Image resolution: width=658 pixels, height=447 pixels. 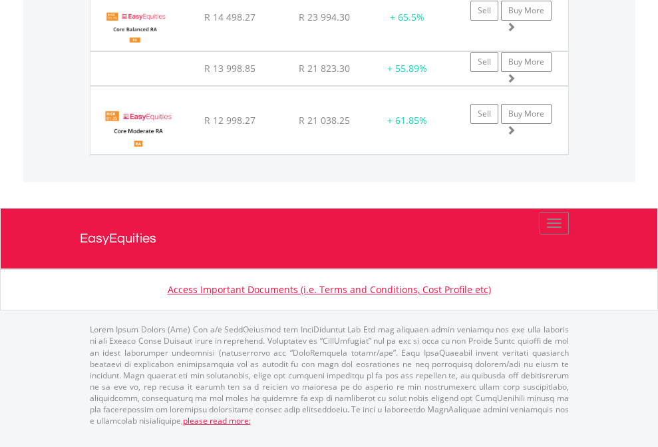 I want to click on img: EasyEquities%20Core%20Moderate%20RA.jpg, so click(x=138, y=126).